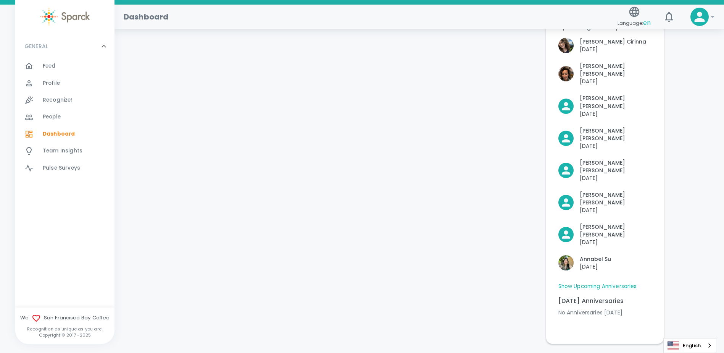 This screenshot has height=353, width=724. I want to click on img: Picture of Annabel Su, so click(566, 263).